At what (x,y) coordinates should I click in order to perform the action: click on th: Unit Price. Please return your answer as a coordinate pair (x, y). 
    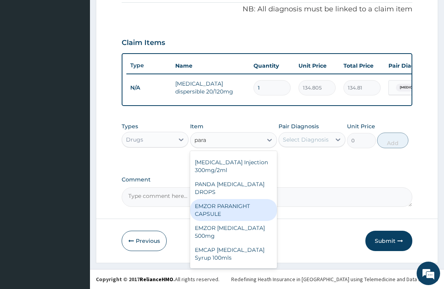
    Looking at the image, I should click on (317, 66).